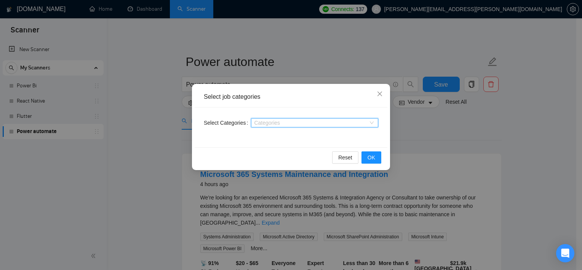 This screenshot has width=582, height=270. Describe the element at coordinates (291, 97) in the screenshot. I see `div: Select job categories` at that location.